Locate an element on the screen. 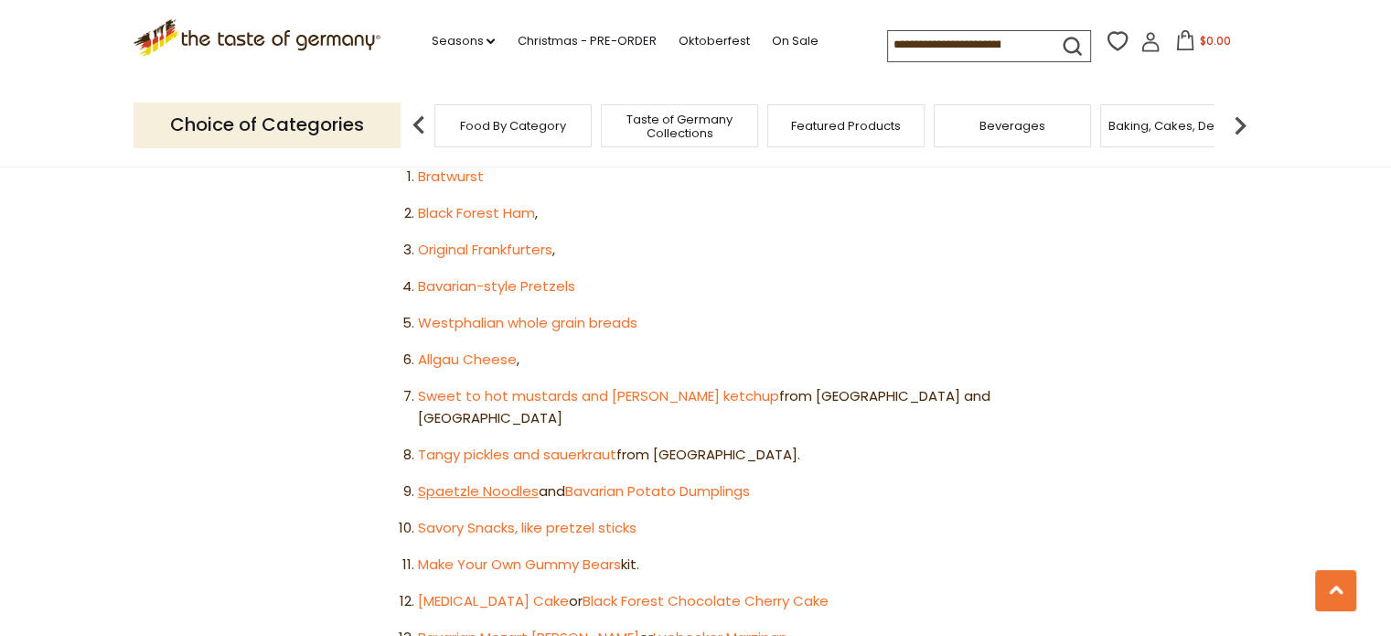 This screenshot has height=636, width=1391. span: Baking, Cakes, Desserts is located at coordinates (1179, 125).